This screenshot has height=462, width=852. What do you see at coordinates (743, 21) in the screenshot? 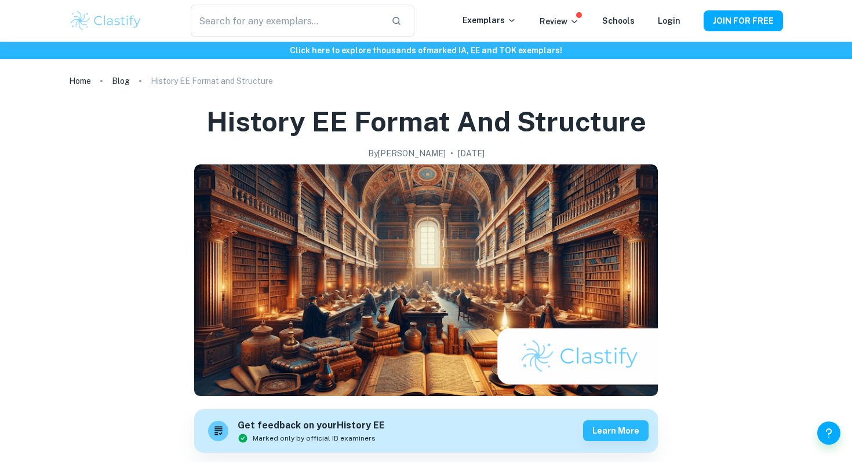
I see `a: JOIN FOR FREE` at bounding box center [743, 21].